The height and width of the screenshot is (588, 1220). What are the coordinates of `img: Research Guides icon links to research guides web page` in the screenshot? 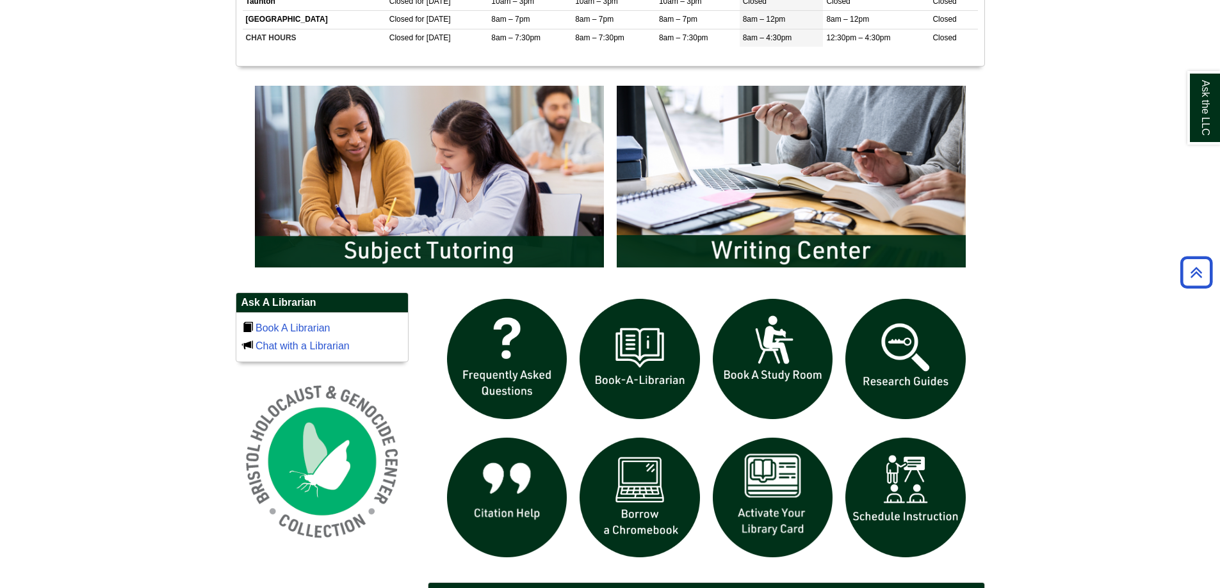 It's located at (905, 359).